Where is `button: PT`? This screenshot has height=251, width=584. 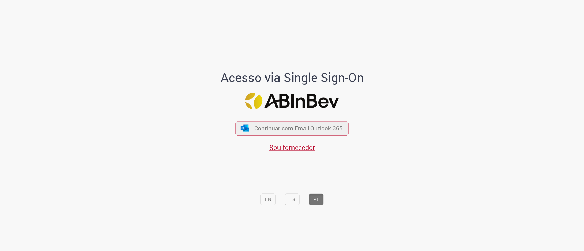
button: PT is located at coordinates (316, 200).